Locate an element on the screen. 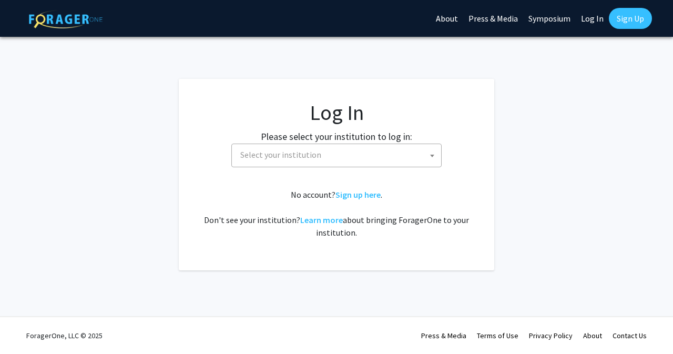  a: Sign up here is located at coordinates (358, 194).